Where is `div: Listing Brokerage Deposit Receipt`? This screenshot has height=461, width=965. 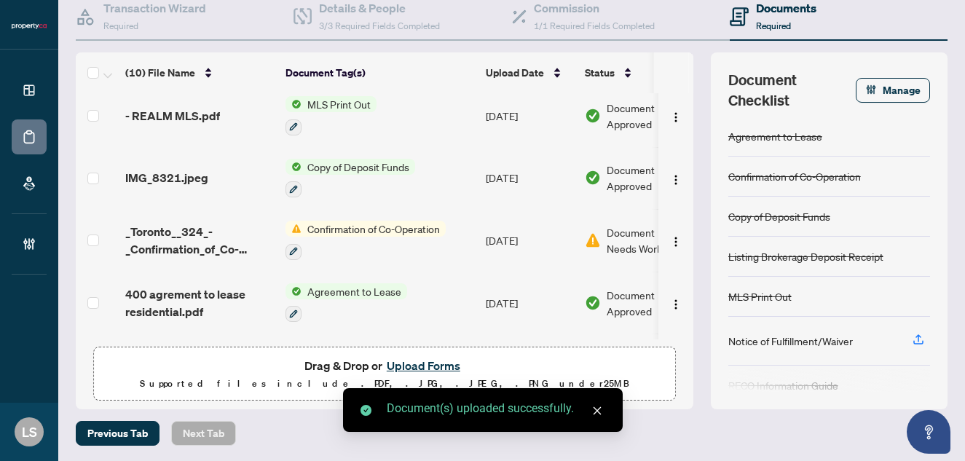 div: Listing Brokerage Deposit Receipt is located at coordinates (805, 256).